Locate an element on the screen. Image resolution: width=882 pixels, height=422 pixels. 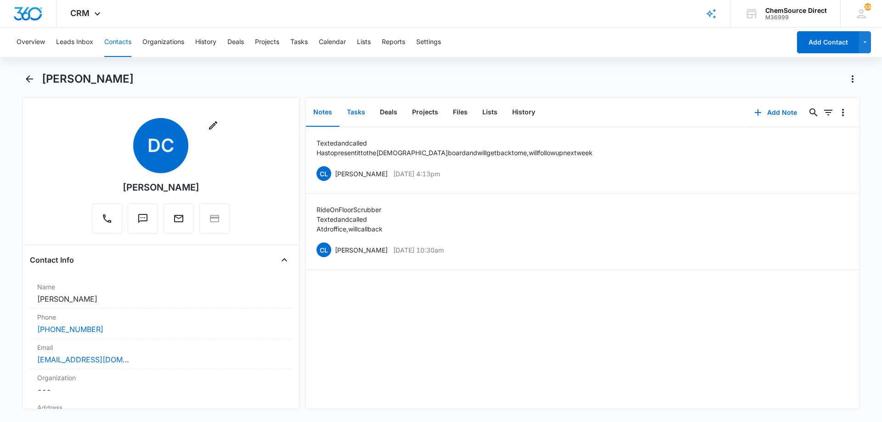
span: DC is located at coordinates (161, 146).